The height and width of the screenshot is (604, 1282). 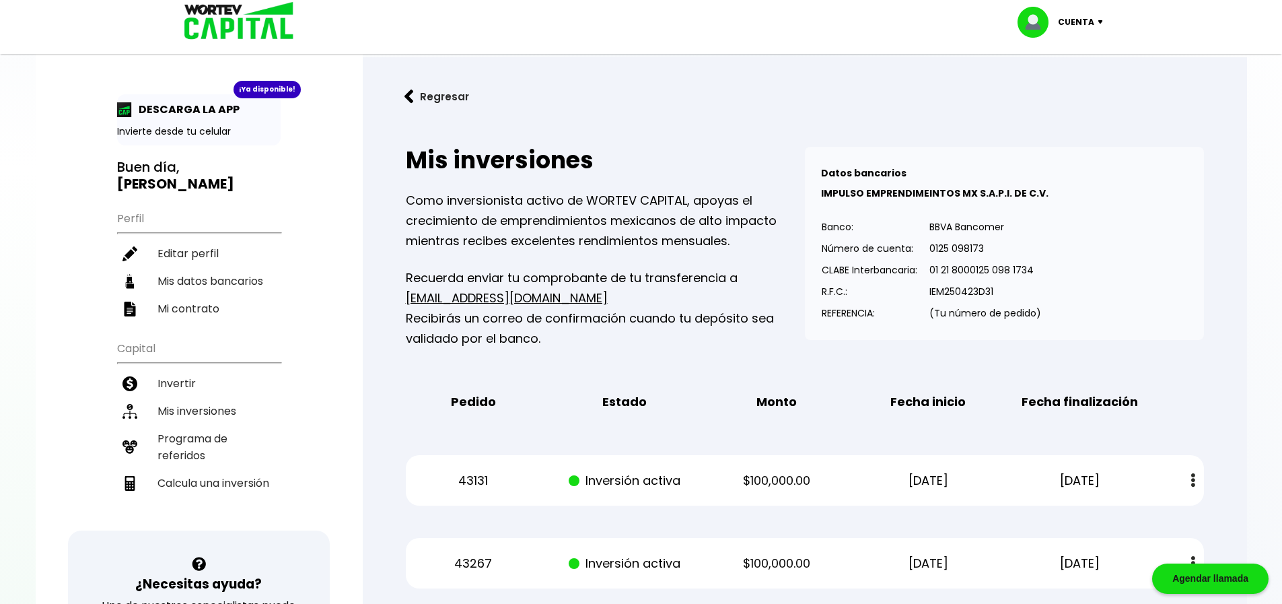 I want to click on p: REFERENCIA:, so click(x=869, y=313).